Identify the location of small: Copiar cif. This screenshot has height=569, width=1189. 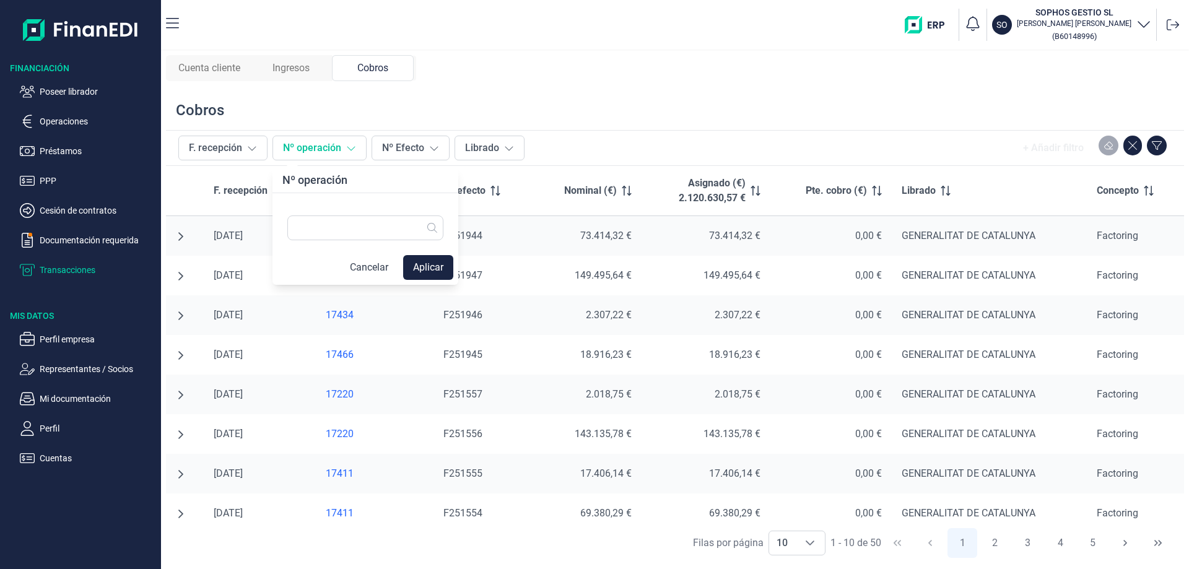
(1075, 36).